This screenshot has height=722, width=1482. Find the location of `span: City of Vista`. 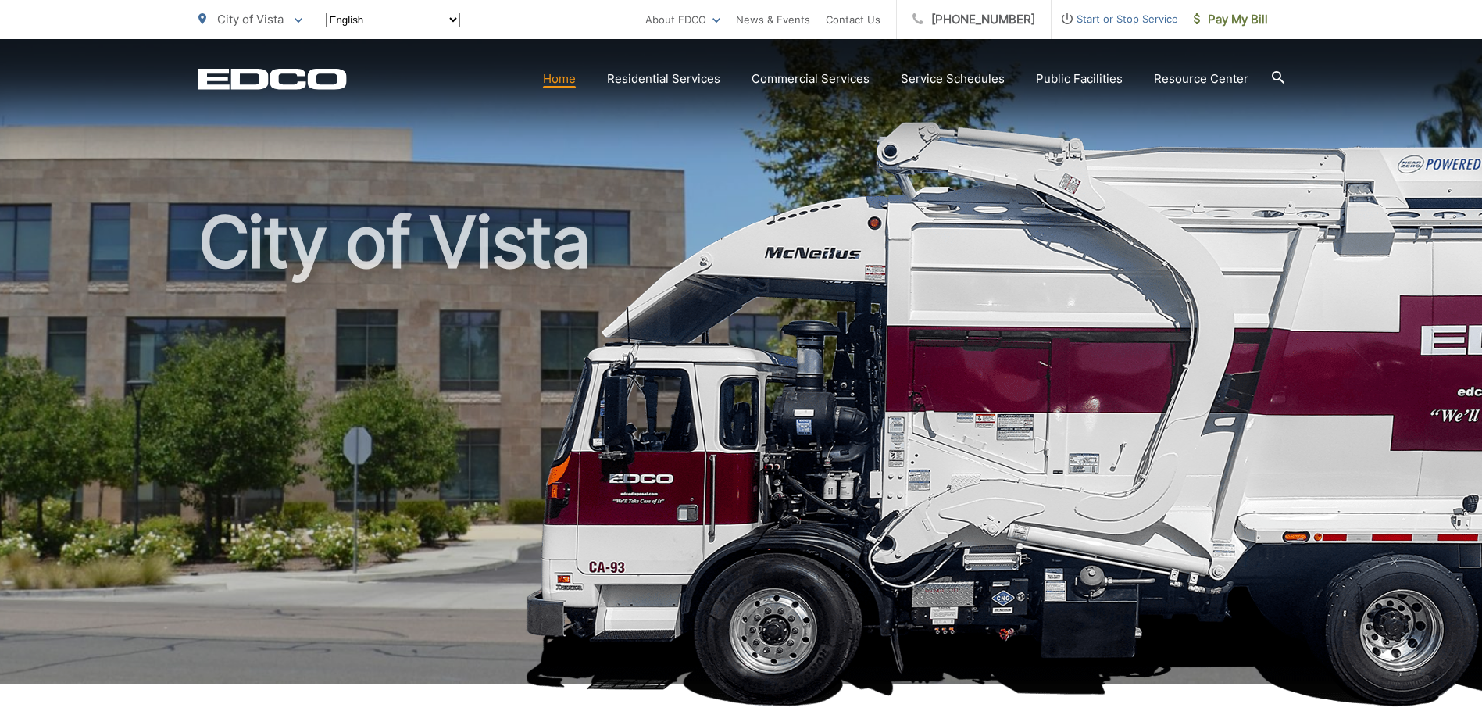

span: City of Vista is located at coordinates (250, 19).